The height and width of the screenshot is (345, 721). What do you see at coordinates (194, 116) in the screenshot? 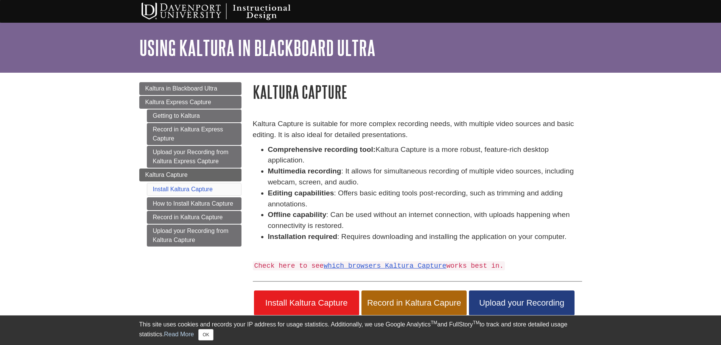
I see `a: Getting to Kaltura` at bounding box center [194, 116].